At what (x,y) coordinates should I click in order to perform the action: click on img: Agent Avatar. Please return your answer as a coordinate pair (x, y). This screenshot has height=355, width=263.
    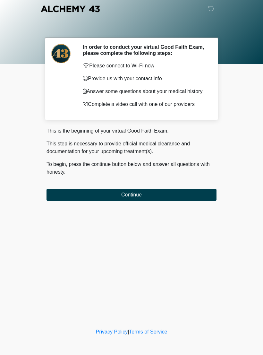
    Looking at the image, I should click on (61, 54).